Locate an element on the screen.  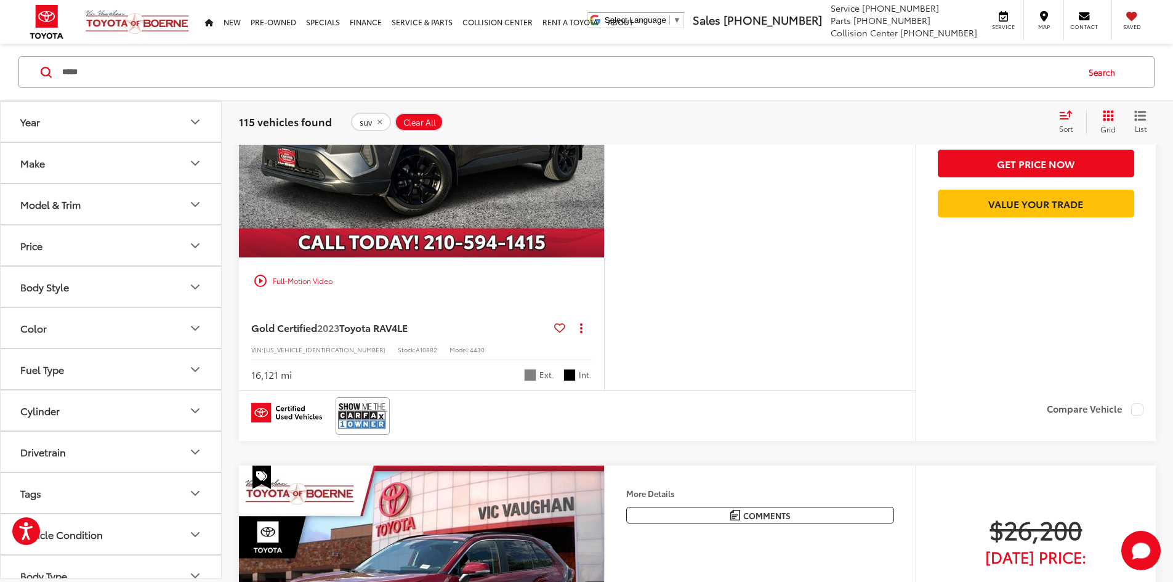
span: 115 vehicles found is located at coordinates (285, 121).